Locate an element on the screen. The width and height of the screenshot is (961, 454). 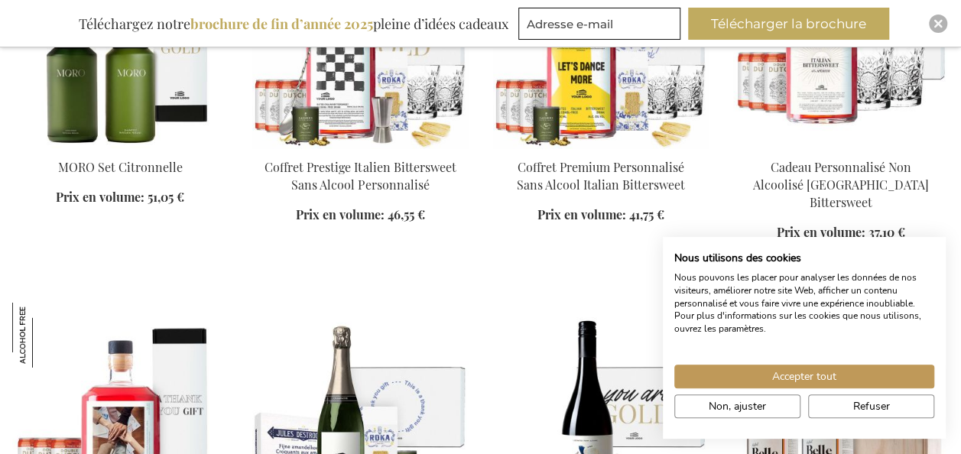
span: Non, ajuster is located at coordinates (737, 406).